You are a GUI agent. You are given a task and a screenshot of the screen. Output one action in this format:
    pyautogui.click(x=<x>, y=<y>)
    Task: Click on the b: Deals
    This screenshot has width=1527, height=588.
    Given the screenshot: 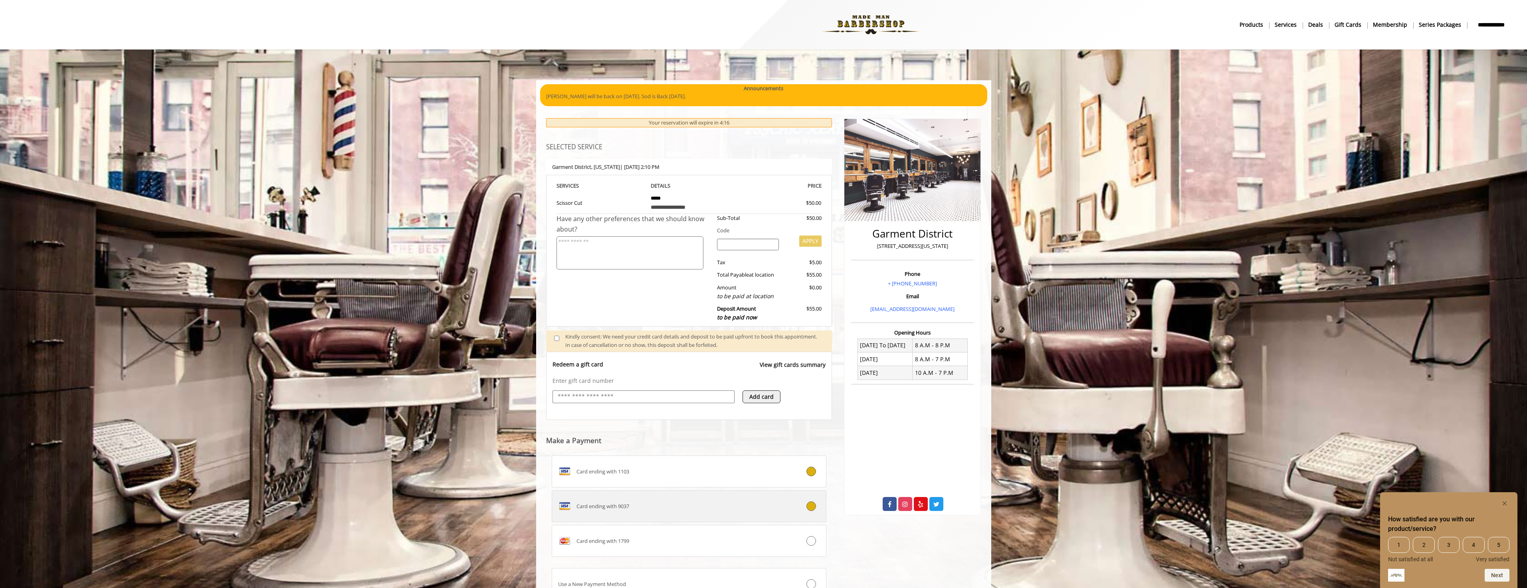 What is the action you would take?
    pyautogui.click(x=1315, y=25)
    